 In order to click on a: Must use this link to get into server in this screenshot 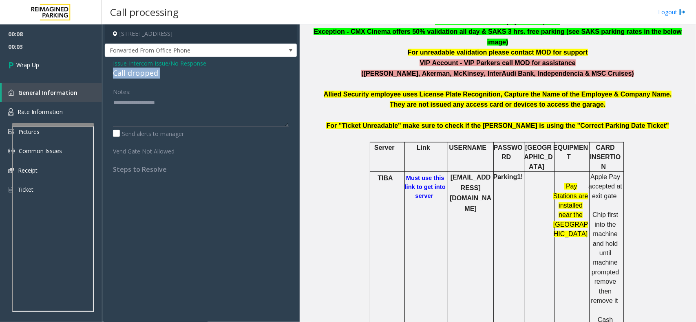, I will do `click(425, 187)`.